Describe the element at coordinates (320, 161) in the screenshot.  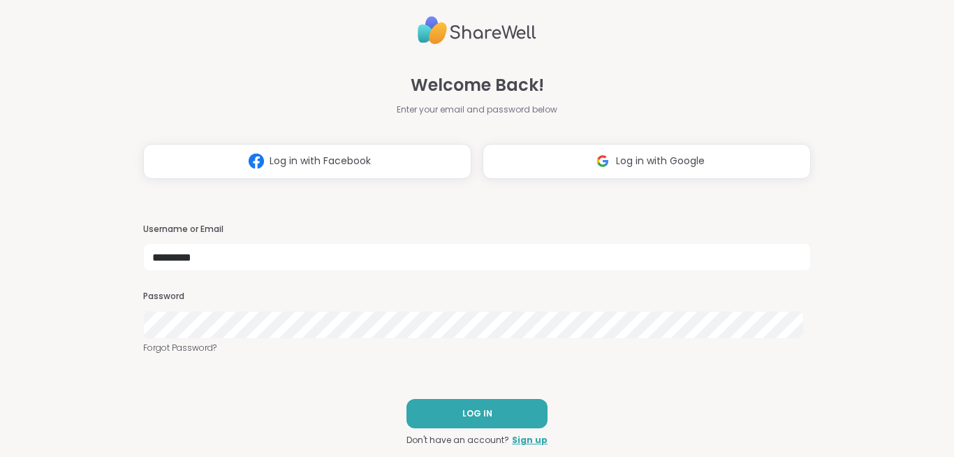
I see `span: Log in with Facebook` at that location.